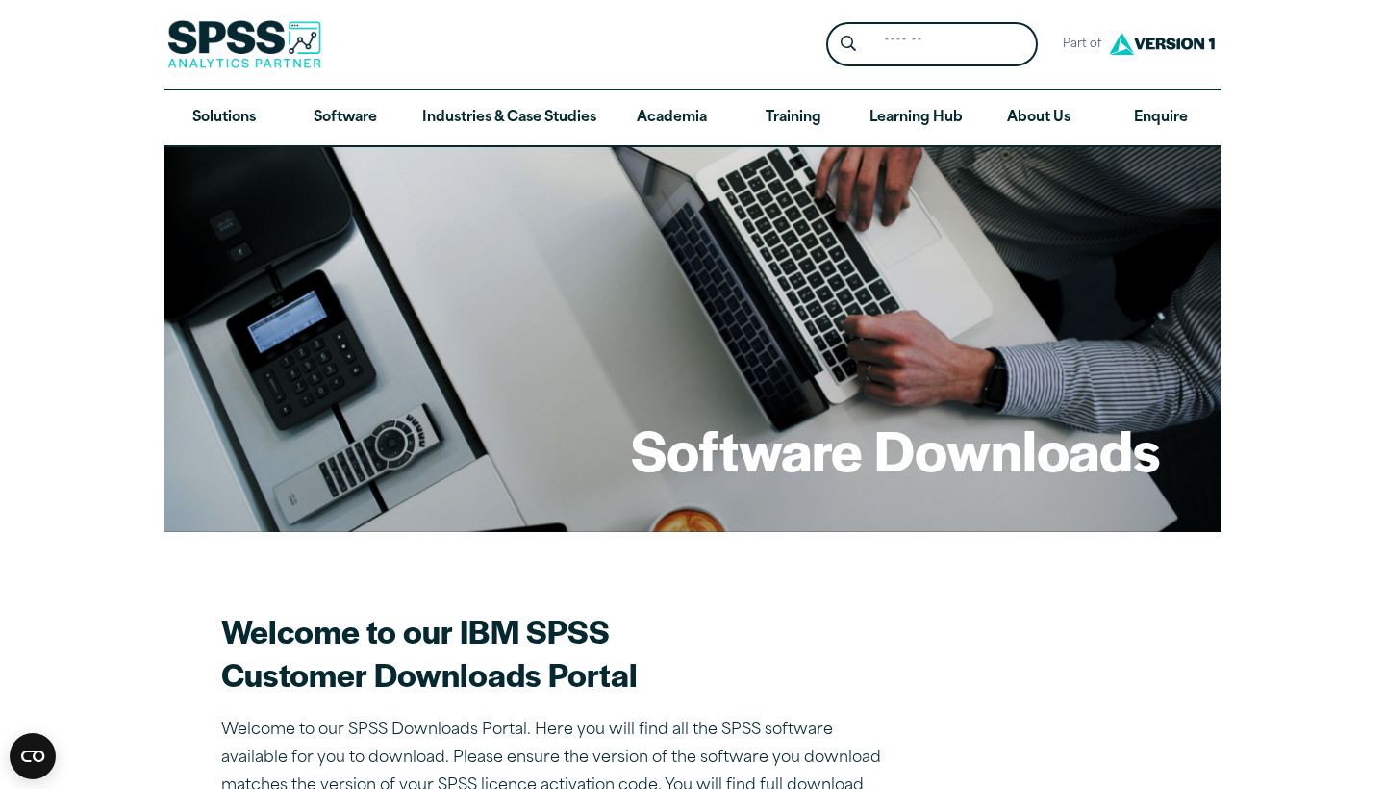 This screenshot has width=1385, height=789. Describe the element at coordinates (1162, 43) in the screenshot. I see `img: Version1 Logo` at that location.